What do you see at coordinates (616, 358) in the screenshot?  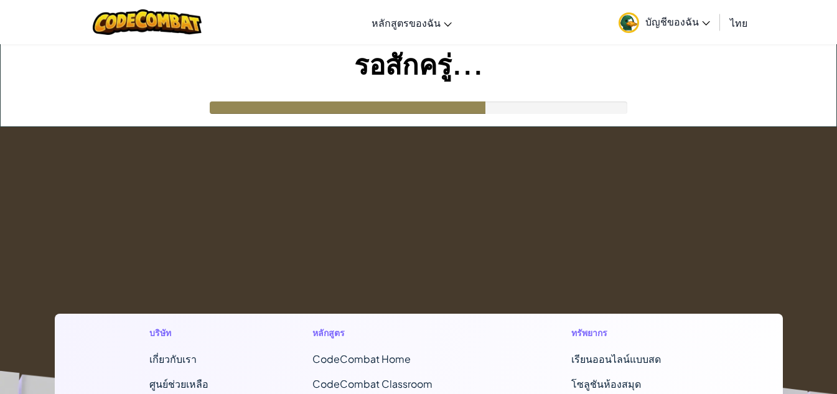 I see `a: เรียนออนไลน์แบบสด` at bounding box center [616, 358].